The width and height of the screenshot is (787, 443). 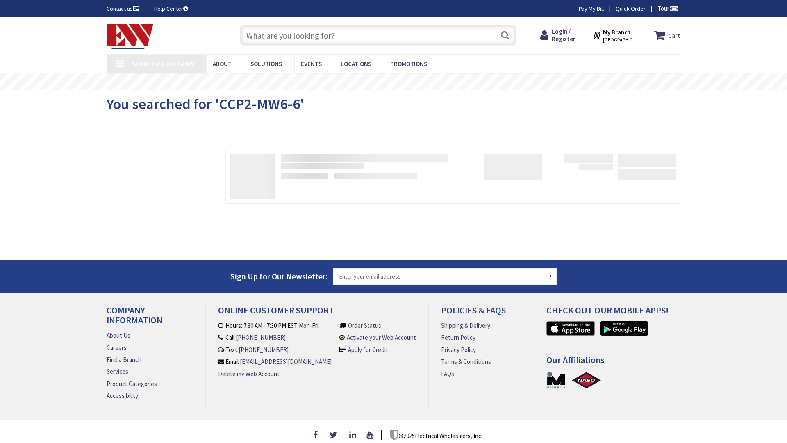 What do you see at coordinates (591, 9) in the screenshot?
I see `a: Pay My Bill` at bounding box center [591, 9].